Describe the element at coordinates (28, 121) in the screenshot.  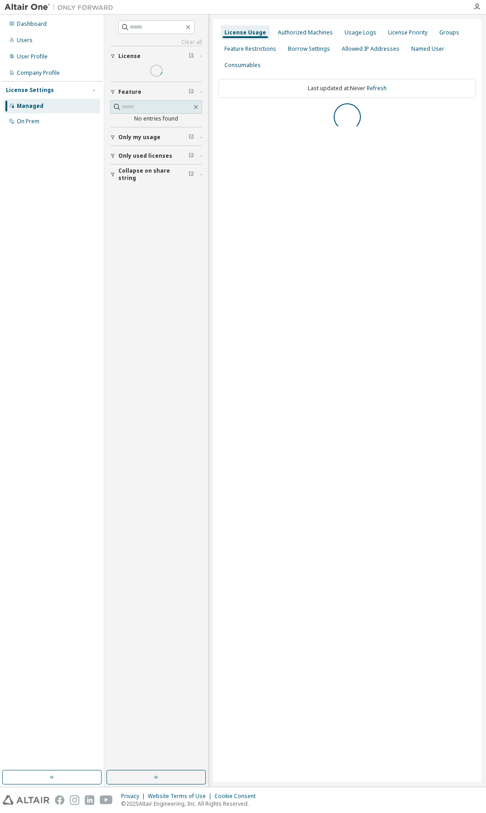
I see `div: On Prem` at that location.